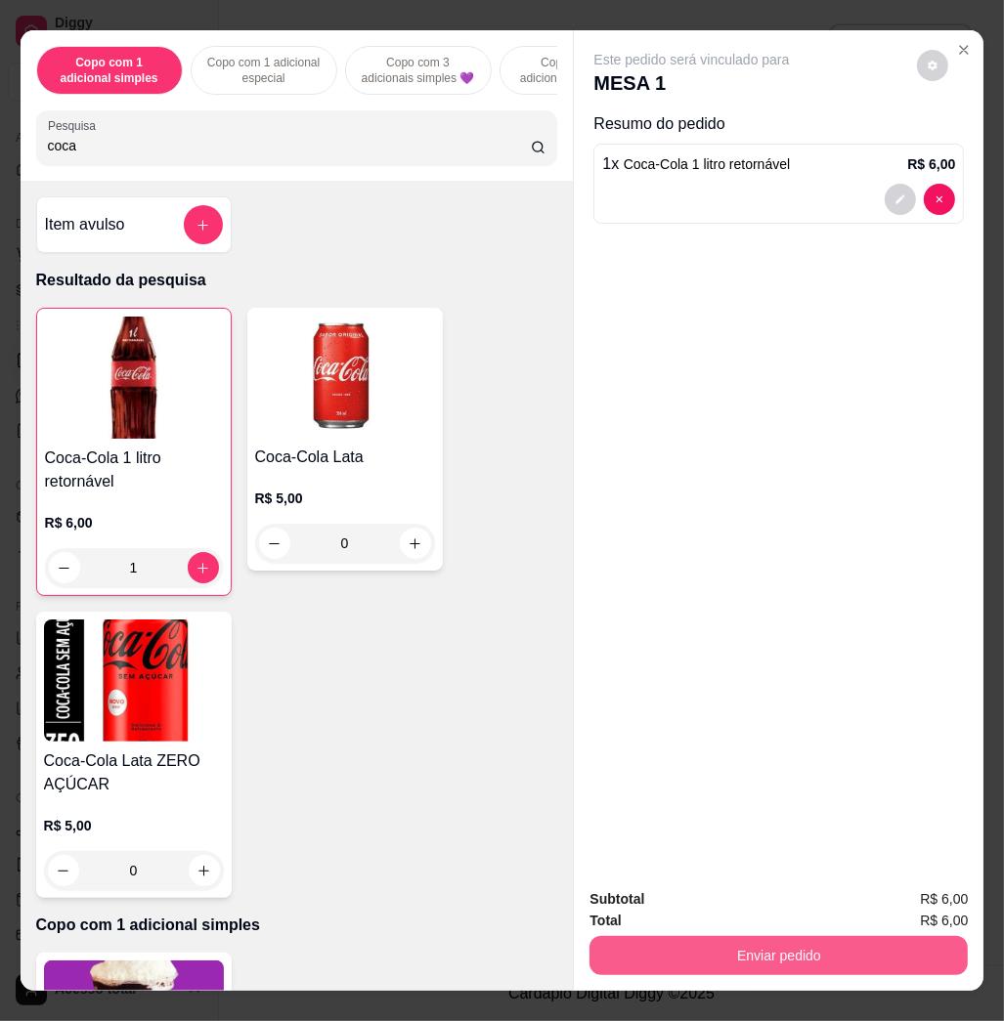 This screenshot has width=1004, height=1021. Describe the element at coordinates (617, 899) in the screenshot. I see `strong: Subtotal` at that location.